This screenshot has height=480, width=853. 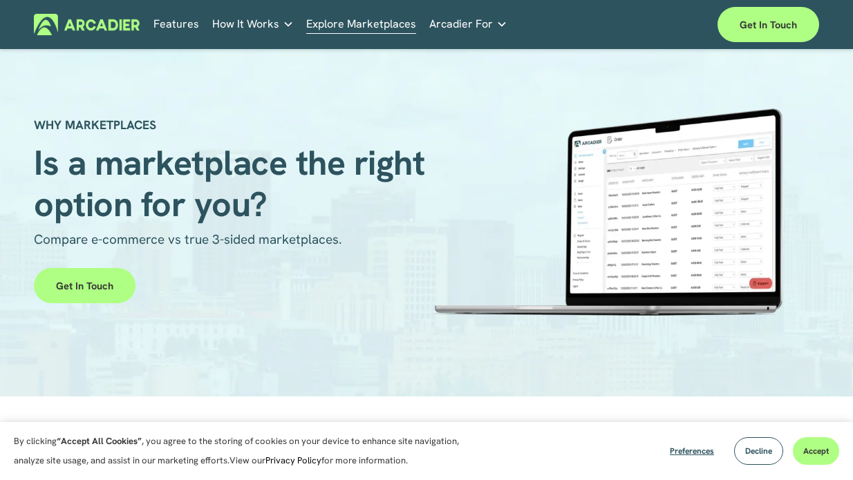 What do you see at coordinates (95, 125) in the screenshot?
I see `strong: WHY MARKETPLACES` at bounding box center [95, 125].